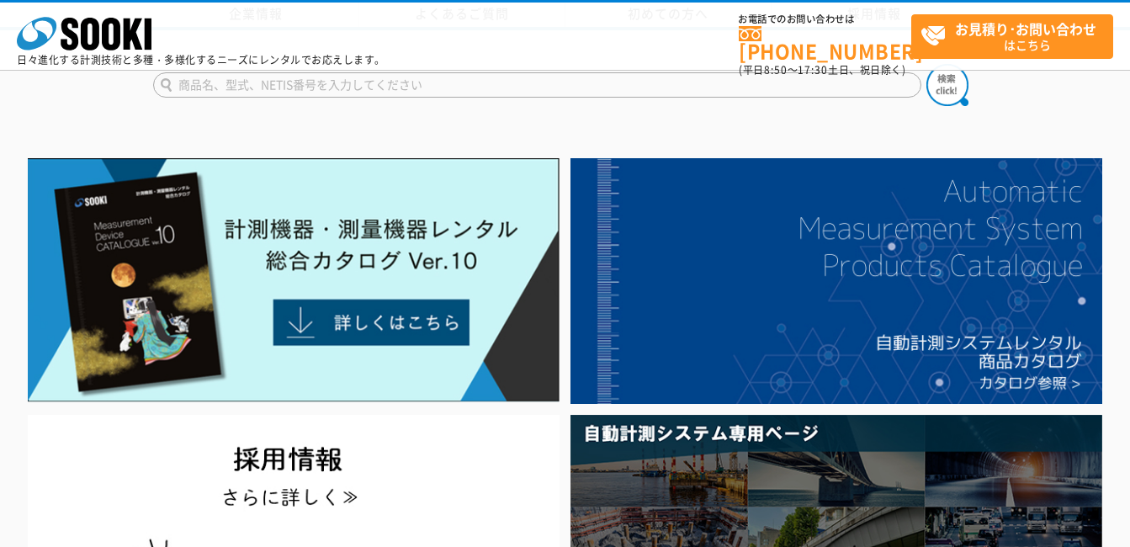 The height and width of the screenshot is (547, 1130). Describe the element at coordinates (294, 280) in the screenshot. I see `img: Catalog Ver10` at that location.